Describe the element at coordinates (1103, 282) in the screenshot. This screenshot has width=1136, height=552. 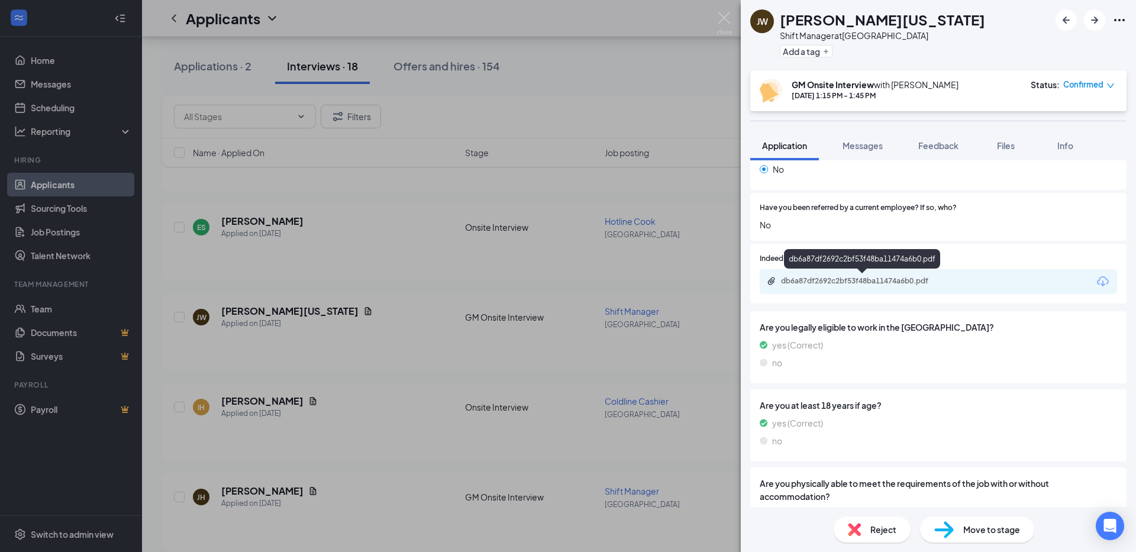
I see `a: Download` at that location.